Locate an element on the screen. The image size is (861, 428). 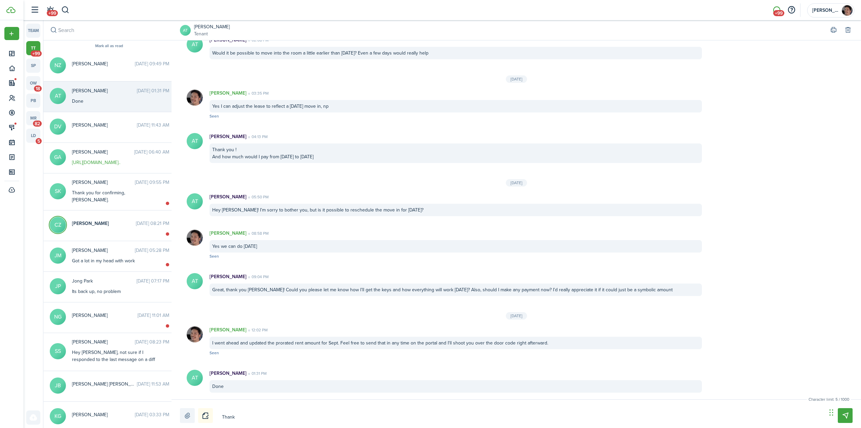
span: Andy is located at coordinates (826, 10).